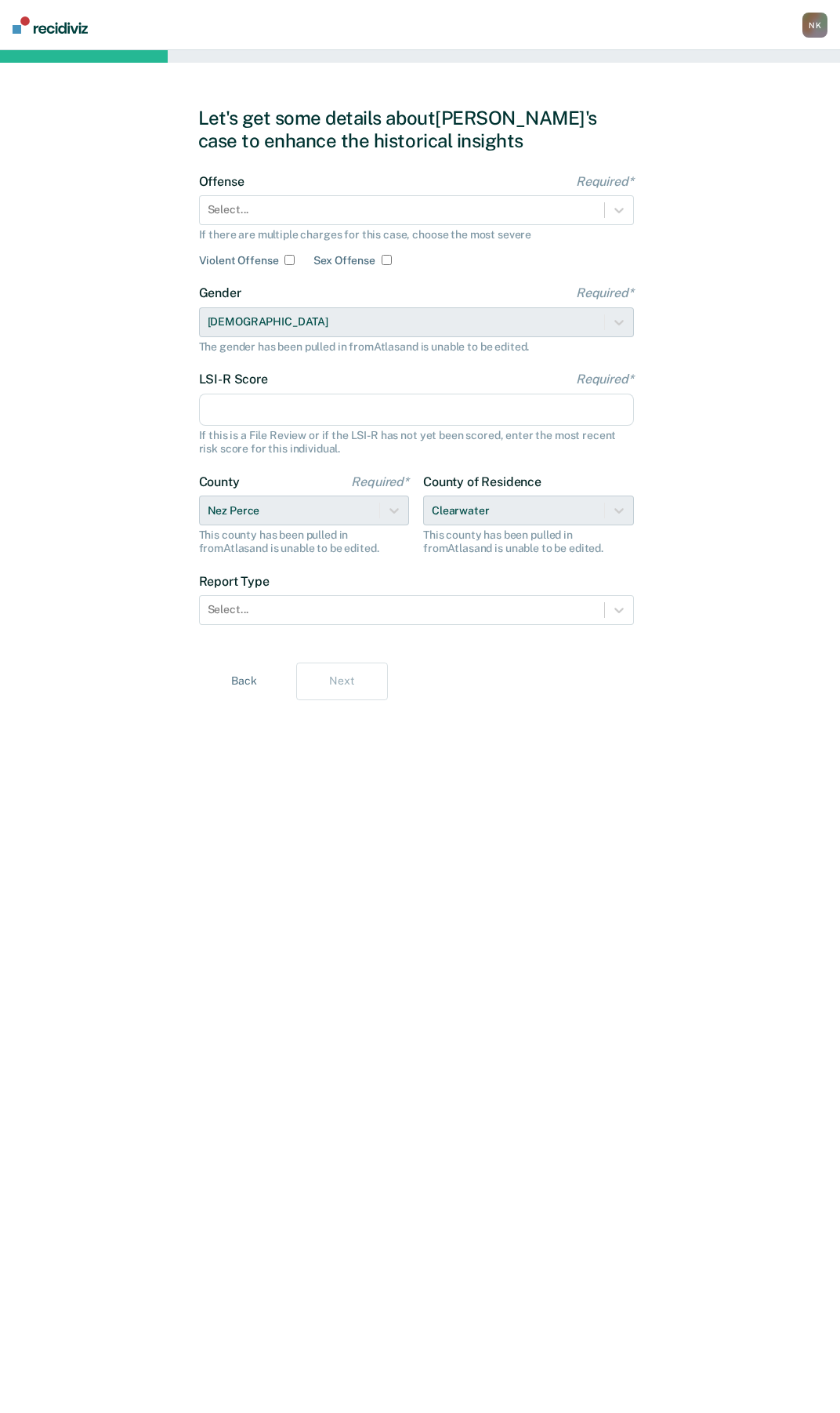  I want to click on button: Back, so click(244, 682).